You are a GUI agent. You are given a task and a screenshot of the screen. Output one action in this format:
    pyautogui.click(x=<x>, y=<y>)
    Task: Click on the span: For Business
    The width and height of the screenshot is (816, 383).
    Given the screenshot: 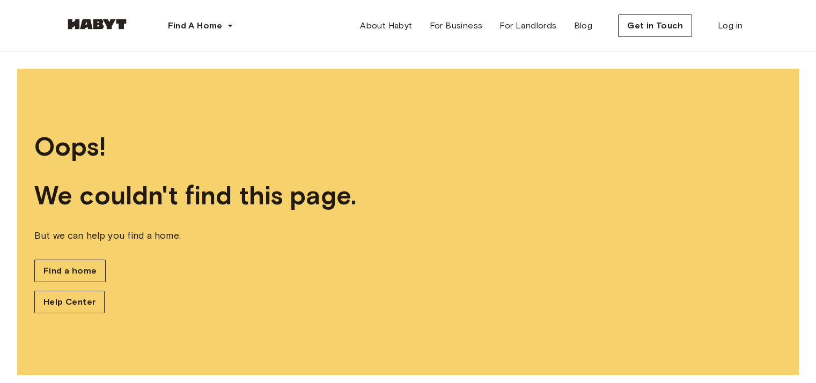 What is the action you would take?
    pyautogui.click(x=456, y=26)
    